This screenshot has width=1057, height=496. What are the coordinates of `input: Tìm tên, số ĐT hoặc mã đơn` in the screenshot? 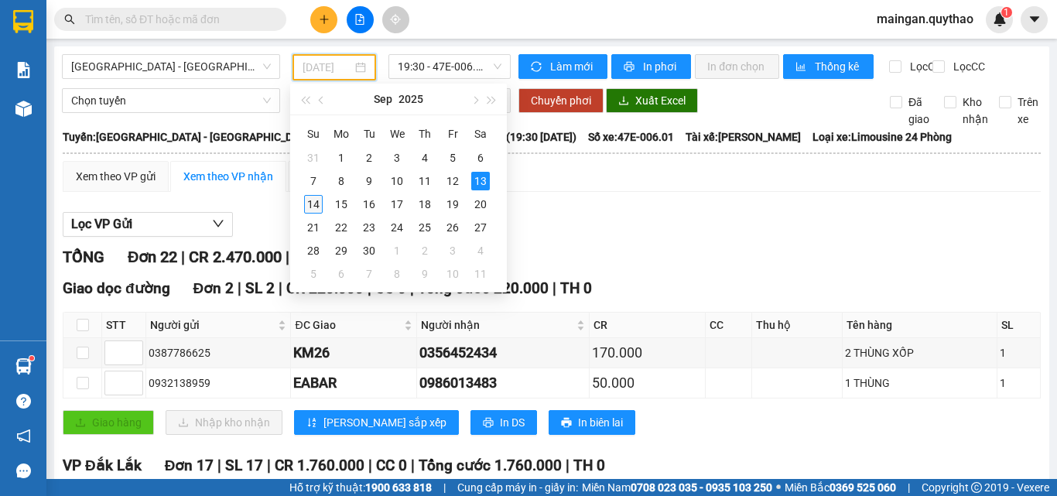 It's located at (176, 19).